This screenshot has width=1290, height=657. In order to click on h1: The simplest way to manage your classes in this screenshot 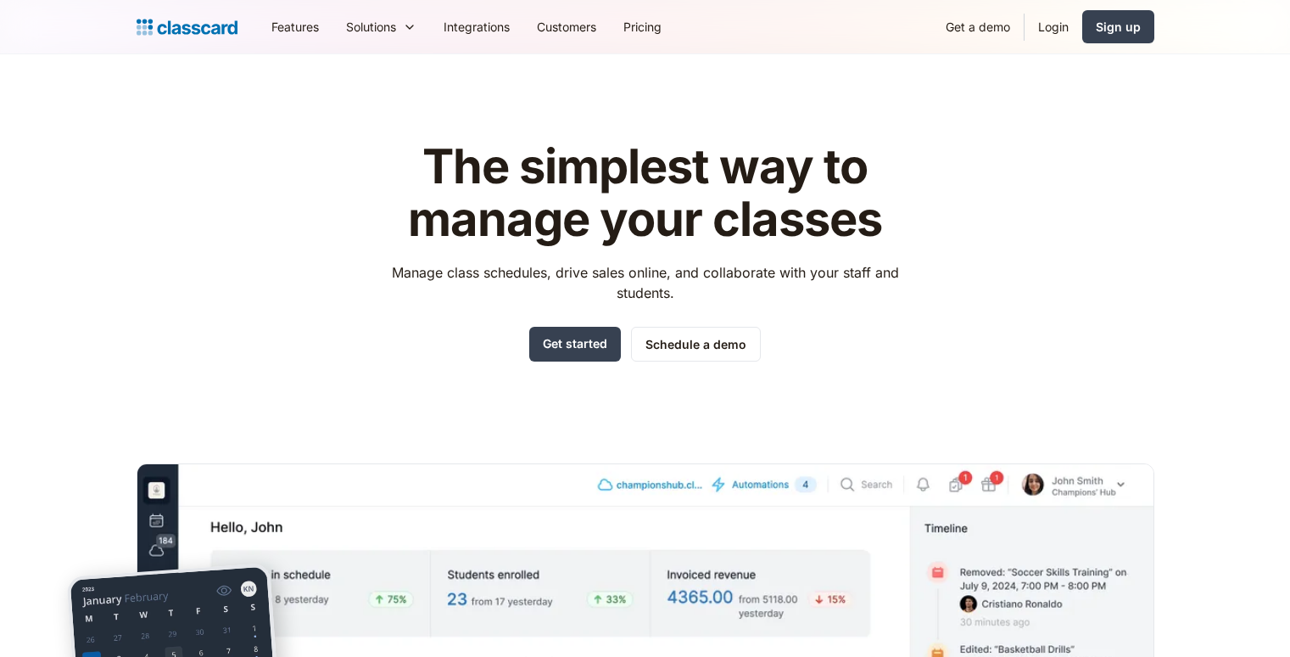, I will do `click(645, 193)`.